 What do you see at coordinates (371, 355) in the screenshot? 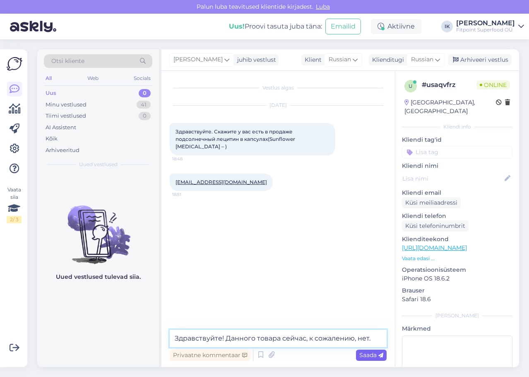
I see `span: Saada` at bounding box center [371, 355].